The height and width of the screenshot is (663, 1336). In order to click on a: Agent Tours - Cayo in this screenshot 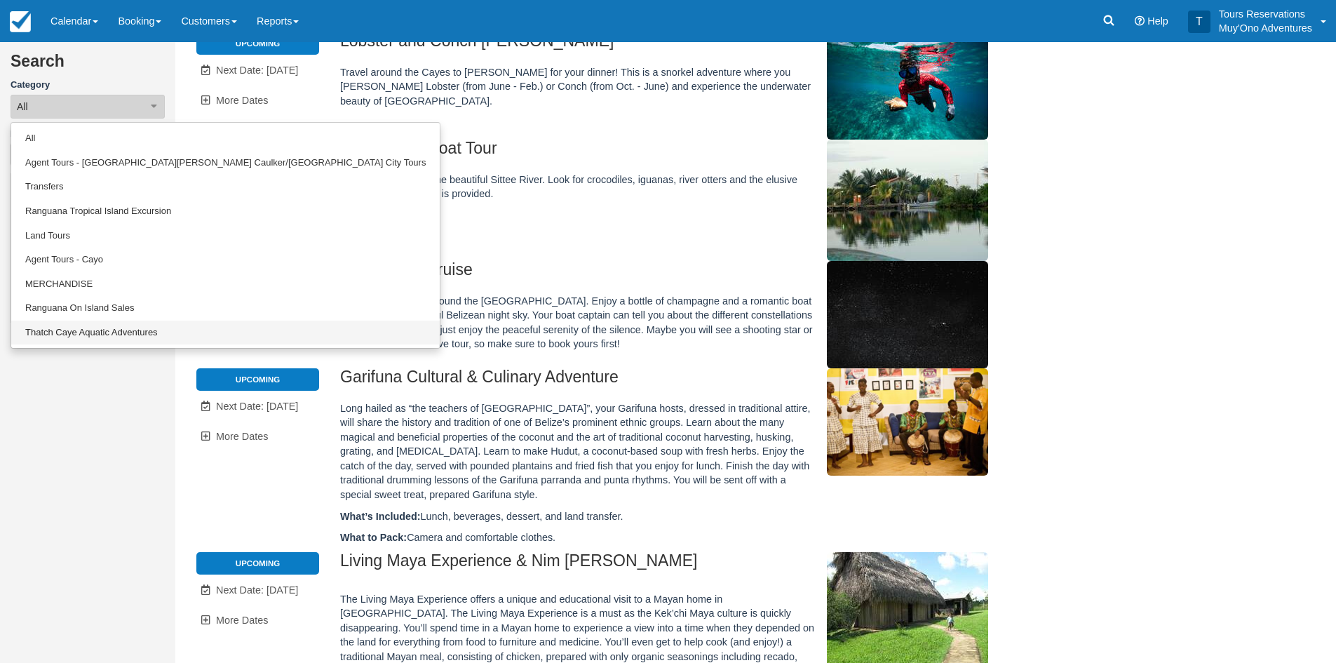, I will do `click(225, 259)`.